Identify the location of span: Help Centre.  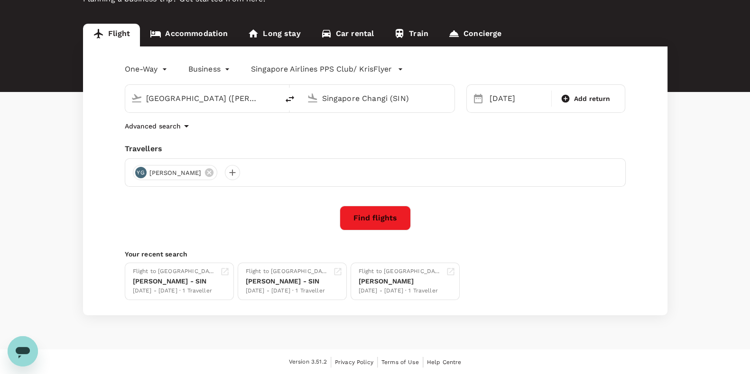
(444, 362).